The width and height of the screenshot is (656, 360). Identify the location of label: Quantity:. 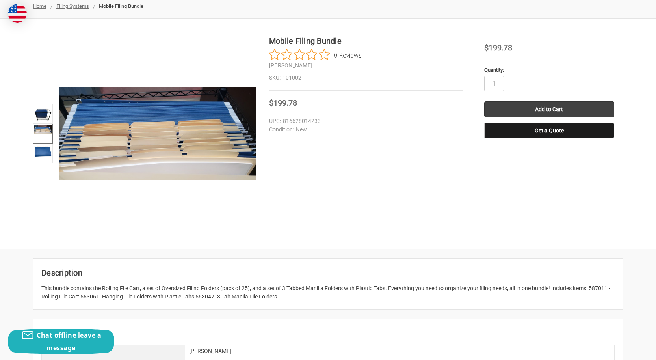
(549, 70).